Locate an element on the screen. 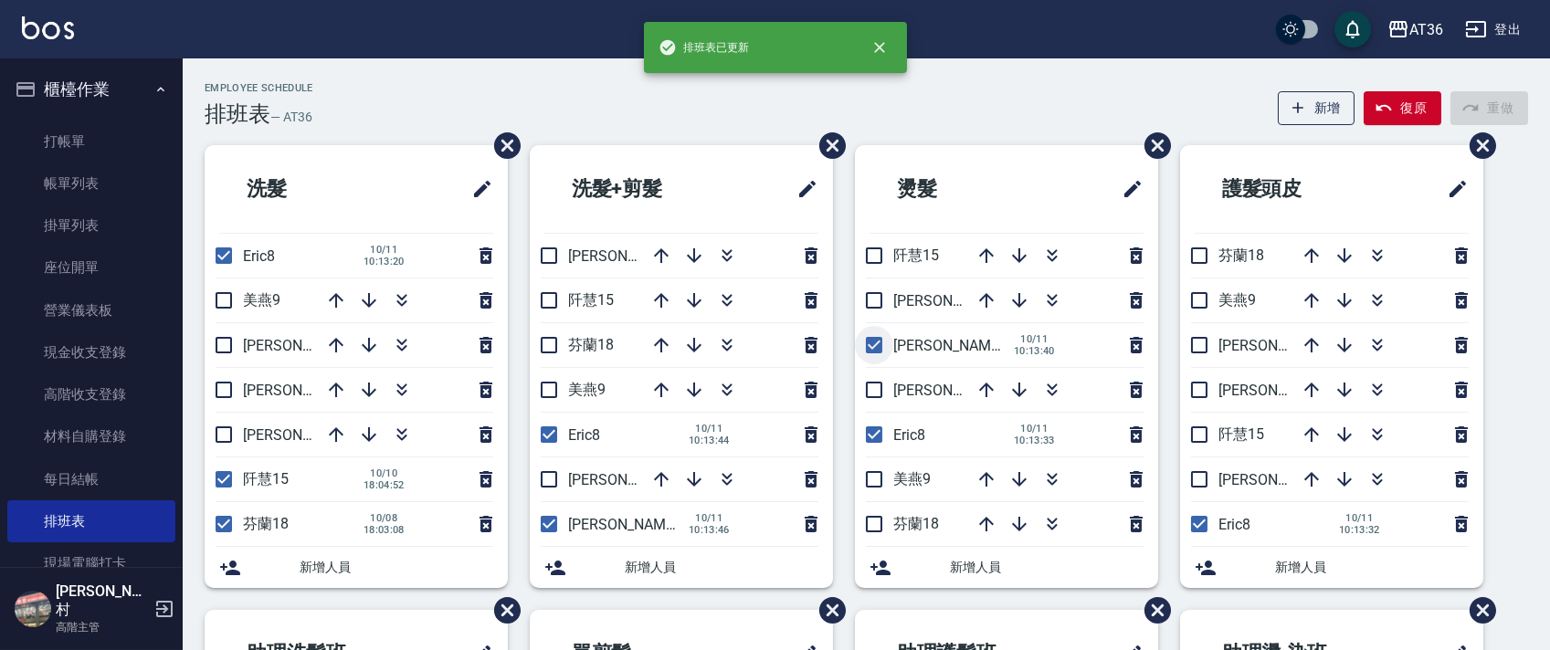  span: 10/10 is located at coordinates (384, 473).